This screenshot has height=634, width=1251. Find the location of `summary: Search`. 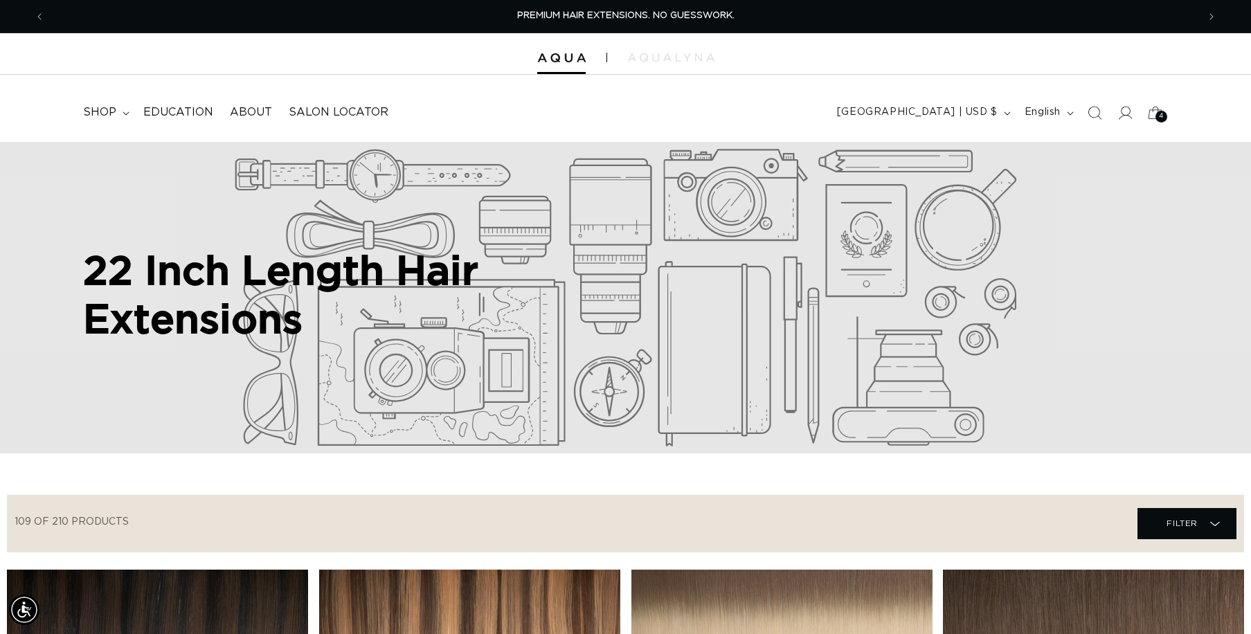

summary: Search is located at coordinates (1095, 113).